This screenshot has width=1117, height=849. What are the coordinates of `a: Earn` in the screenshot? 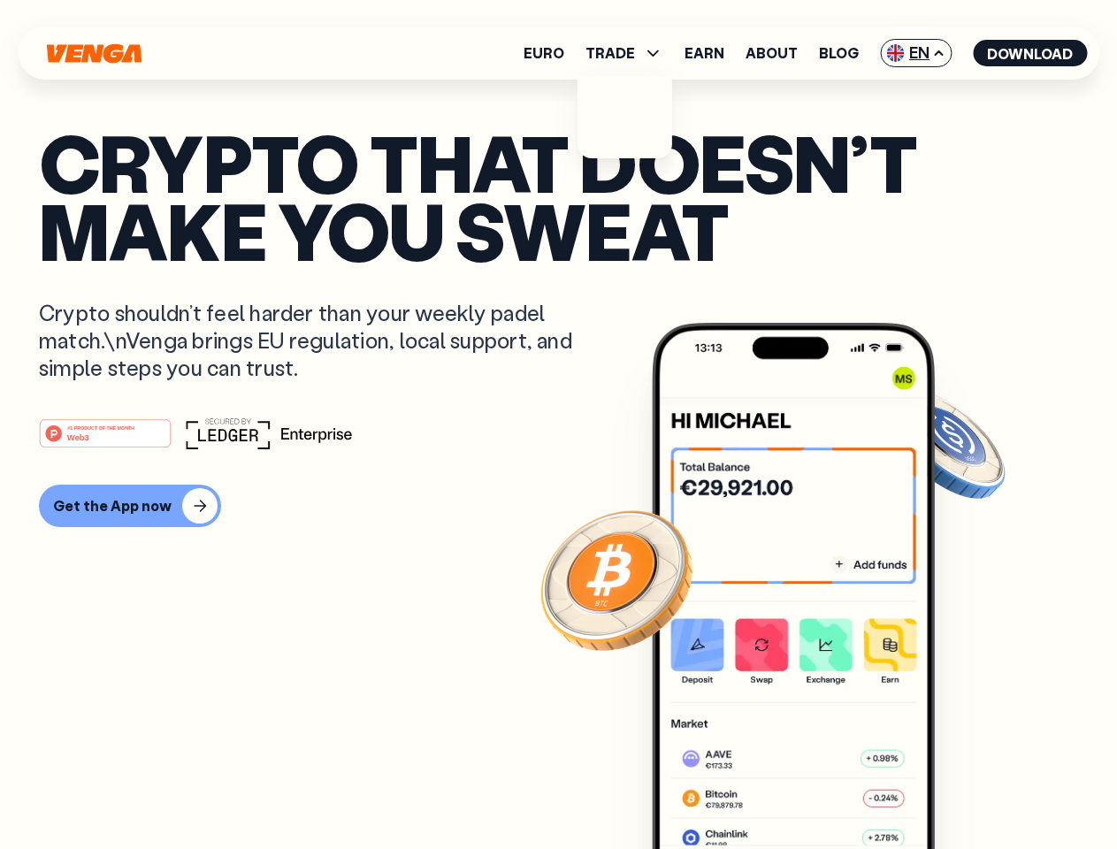 It's located at (704, 53).